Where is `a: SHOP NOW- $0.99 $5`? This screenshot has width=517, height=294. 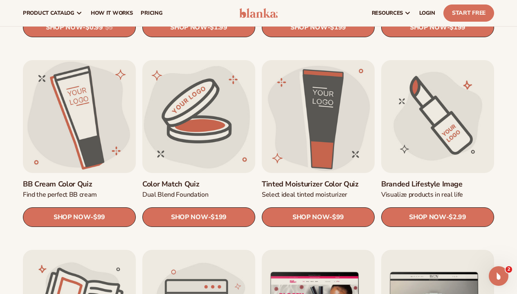
a: SHOP NOW- $0.99 $5 is located at coordinates (79, 27).